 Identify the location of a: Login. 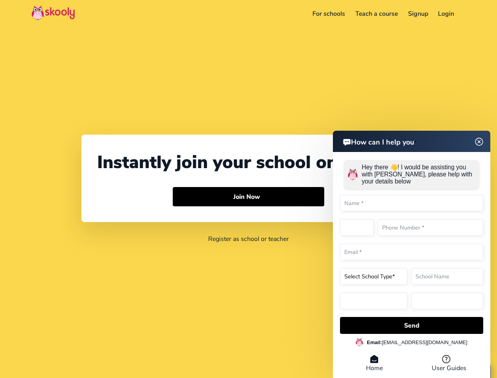
(446, 14).